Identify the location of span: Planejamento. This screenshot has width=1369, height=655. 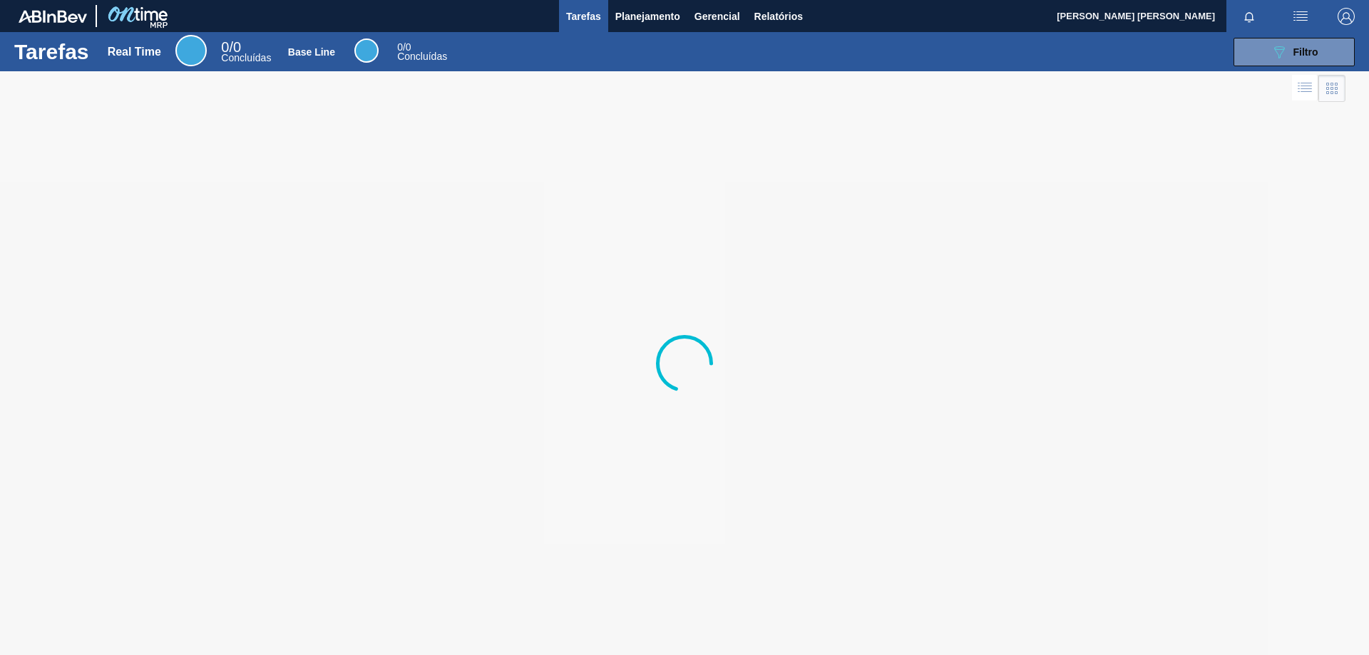
(647, 16).